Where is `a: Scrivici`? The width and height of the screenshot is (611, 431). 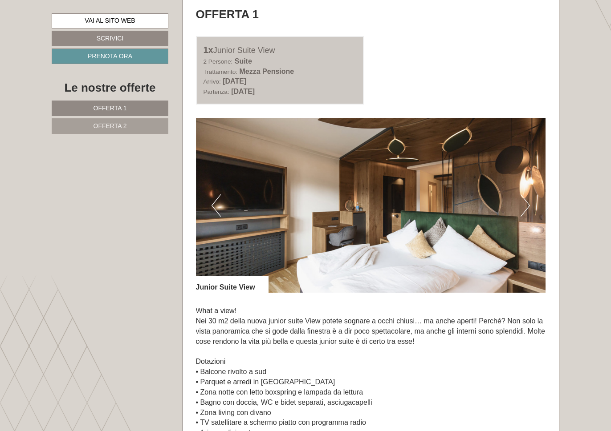
a: Scrivici is located at coordinates (110, 38).